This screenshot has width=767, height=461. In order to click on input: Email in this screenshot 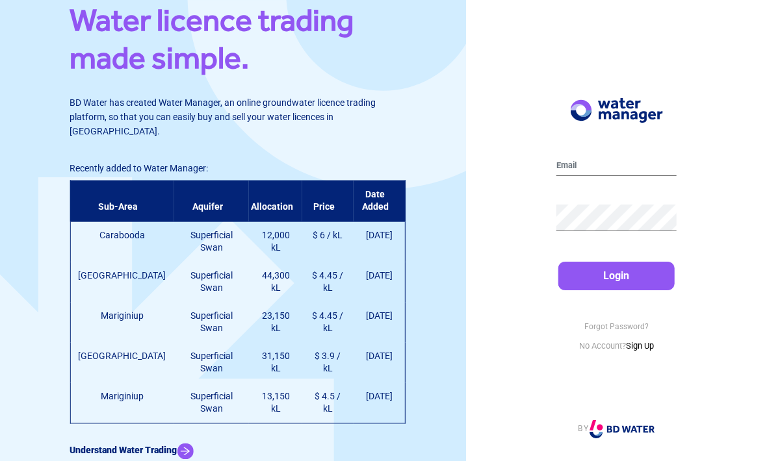, I will do `click(616, 166)`.